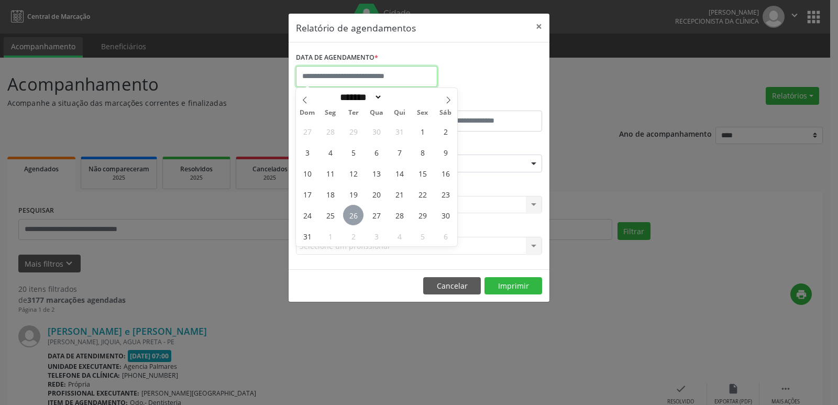 Image resolution: width=838 pixels, height=405 pixels. I want to click on span: Agosto 31, 2025, so click(307, 236).